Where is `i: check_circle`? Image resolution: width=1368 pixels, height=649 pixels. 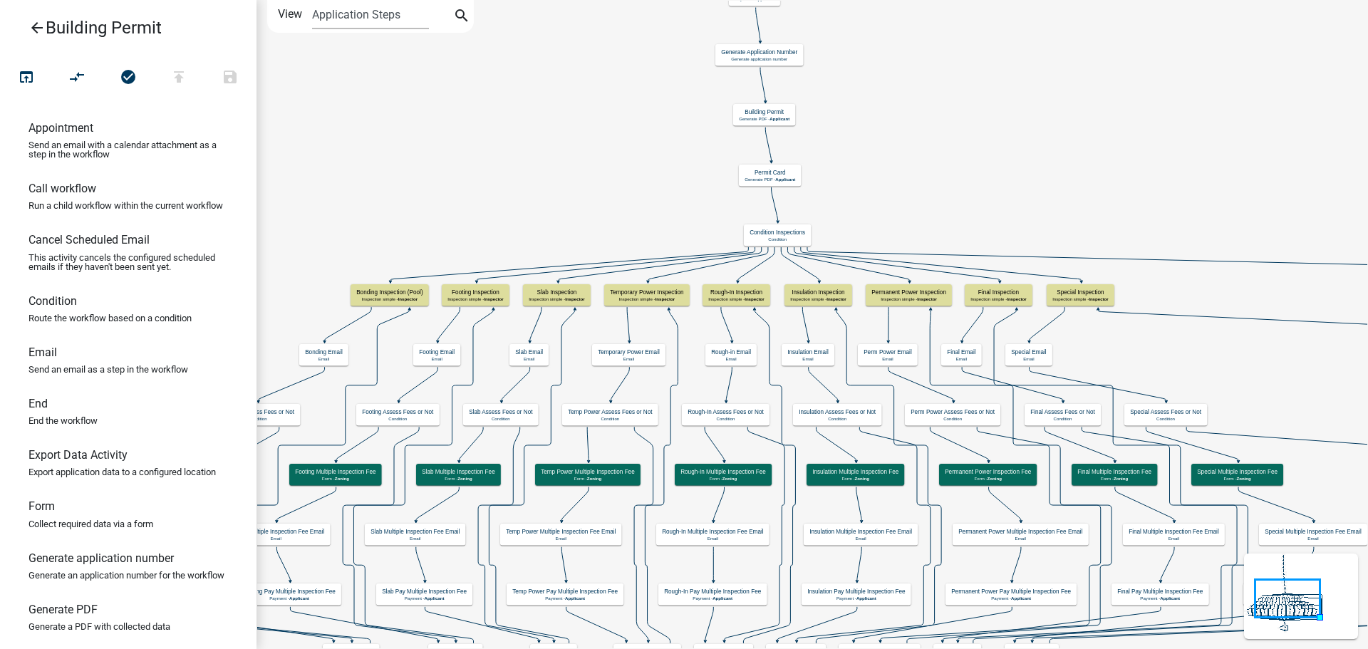 i: check_circle is located at coordinates (128, 78).